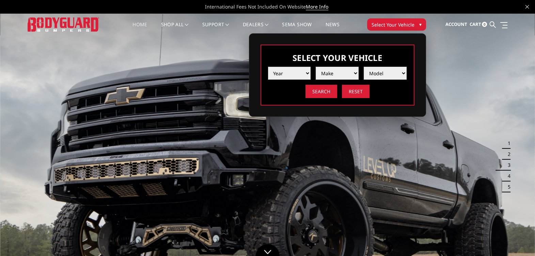 The height and width of the screenshot is (256, 535). Describe the element at coordinates (507, 187) in the screenshot. I see `button: 5 of 5` at that location.